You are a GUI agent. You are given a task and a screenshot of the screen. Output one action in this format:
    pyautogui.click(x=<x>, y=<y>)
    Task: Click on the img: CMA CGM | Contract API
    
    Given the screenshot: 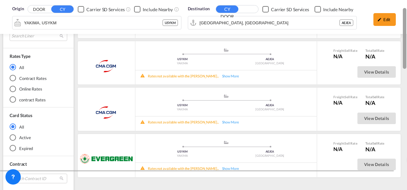 What is the action you would take?
    pyautogui.click(x=106, y=66)
    